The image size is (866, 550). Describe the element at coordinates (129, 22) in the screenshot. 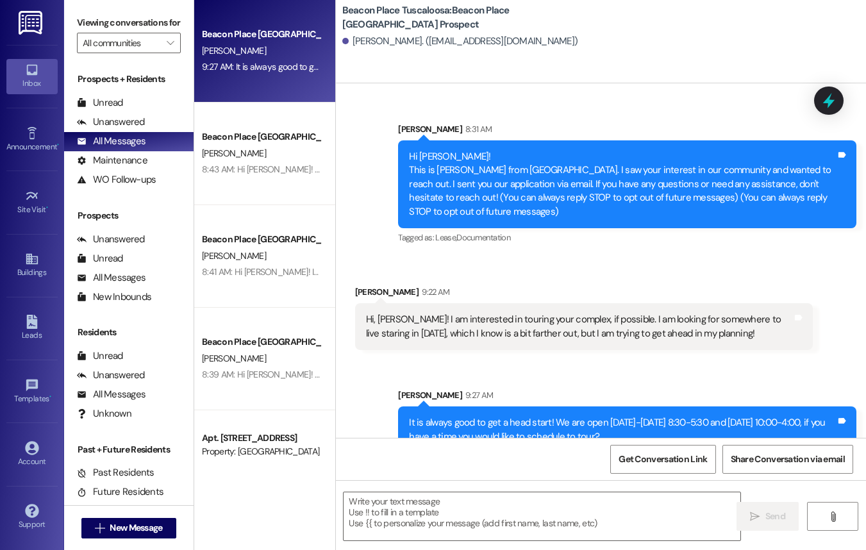

I see `label: Viewing conversations for` at that location.